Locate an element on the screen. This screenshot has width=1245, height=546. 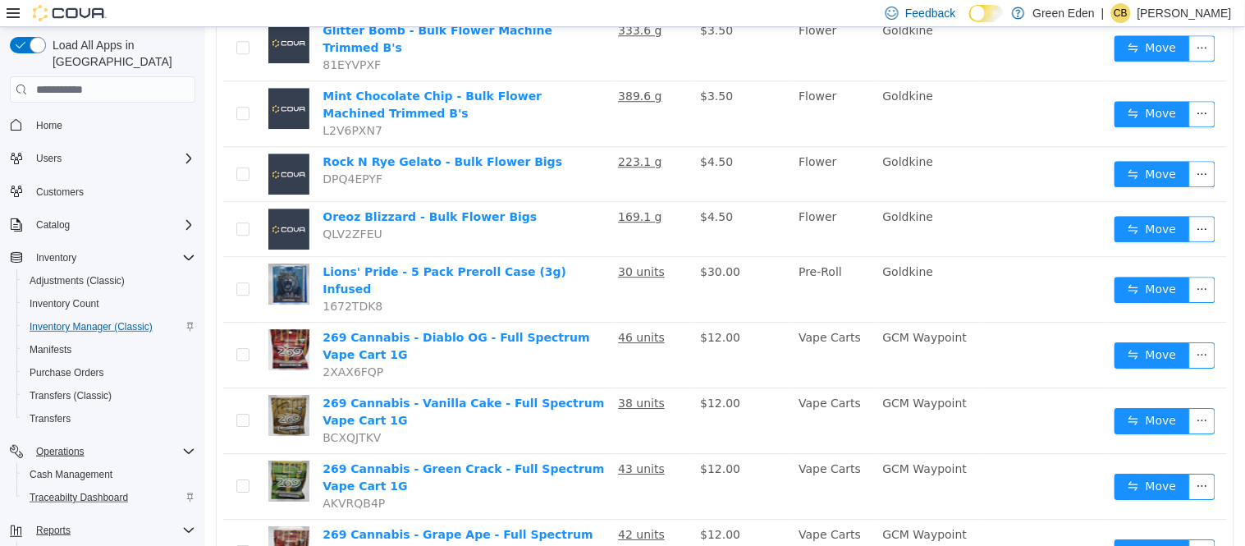
span: $3.50 is located at coordinates (511, 69).